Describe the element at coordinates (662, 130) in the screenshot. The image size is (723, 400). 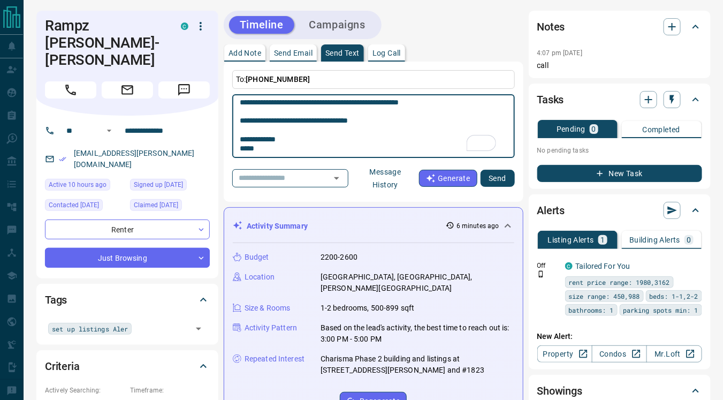
I see `p: Completed` at that location.